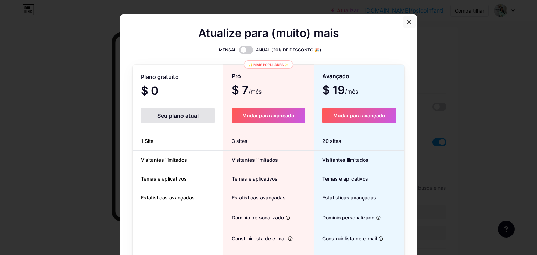  I want to click on font: 3 sites, so click(240, 141).